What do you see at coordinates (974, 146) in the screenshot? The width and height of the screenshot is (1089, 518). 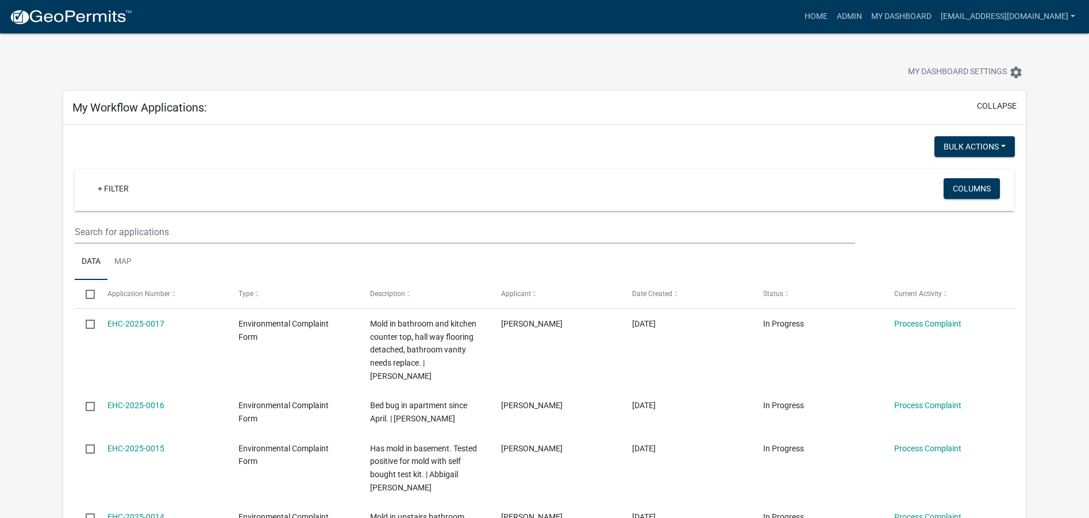 I see `button: Bulk Actions` at bounding box center [974, 146].